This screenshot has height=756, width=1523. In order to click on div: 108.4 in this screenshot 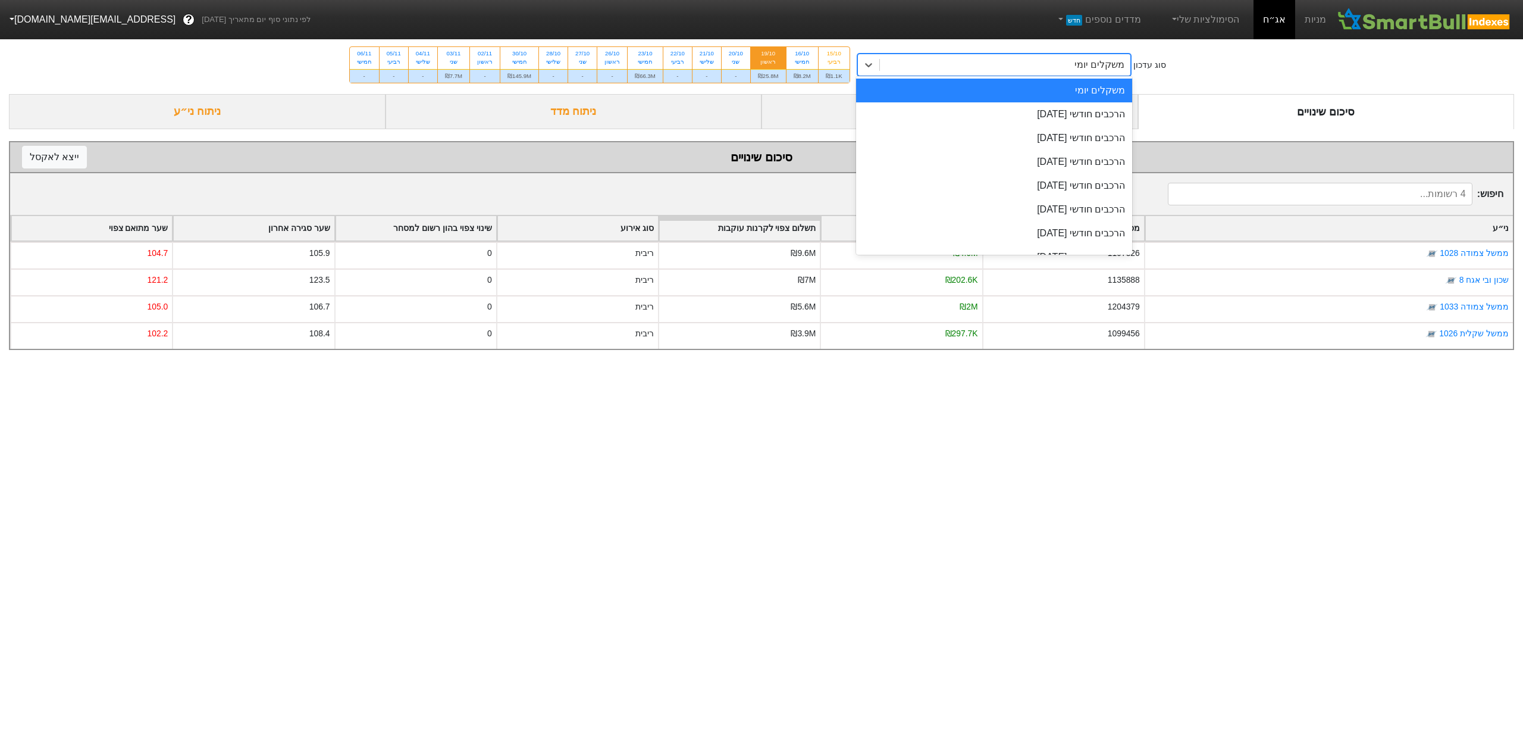, I will do `click(319, 333)`.